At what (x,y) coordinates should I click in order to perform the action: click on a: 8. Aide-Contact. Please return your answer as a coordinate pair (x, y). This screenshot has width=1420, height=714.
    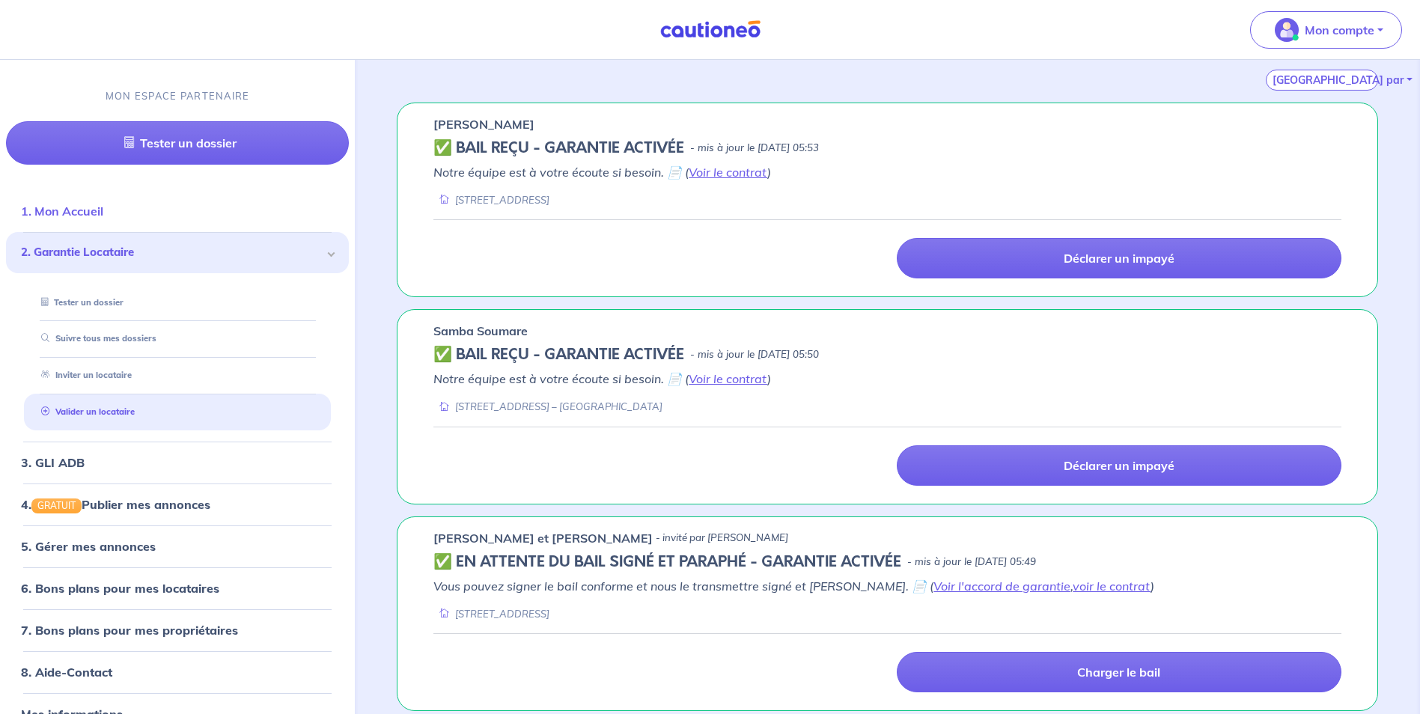
    Looking at the image, I should click on (67, 672).